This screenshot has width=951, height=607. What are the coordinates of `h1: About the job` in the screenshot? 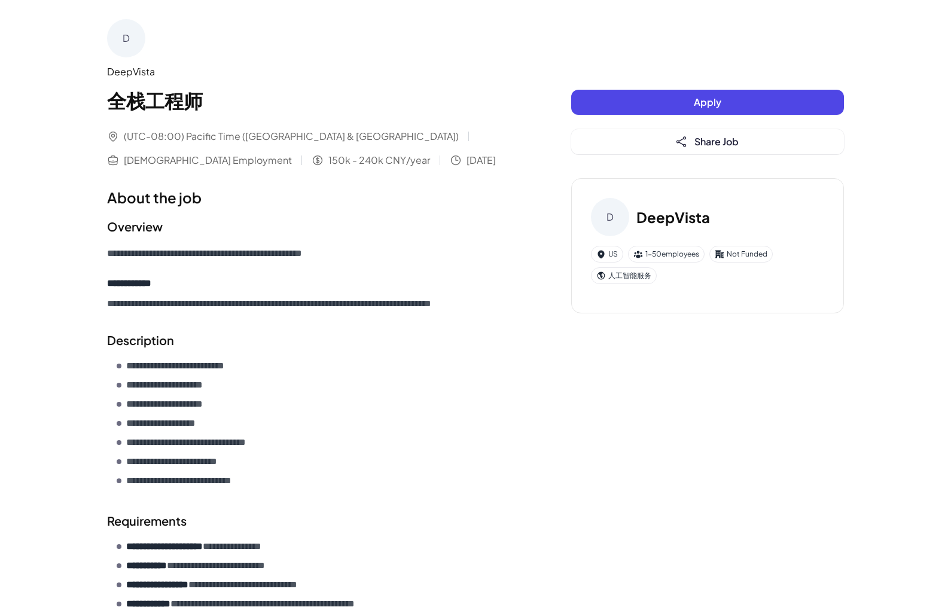 It's located at (315, 197).